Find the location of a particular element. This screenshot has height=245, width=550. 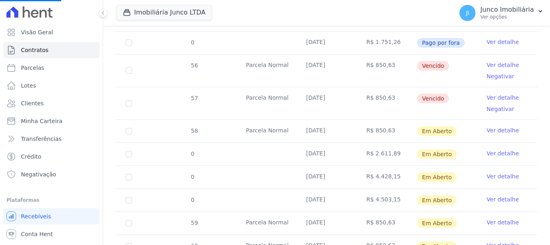

a: Negativação is located at coordinates (51, 174).